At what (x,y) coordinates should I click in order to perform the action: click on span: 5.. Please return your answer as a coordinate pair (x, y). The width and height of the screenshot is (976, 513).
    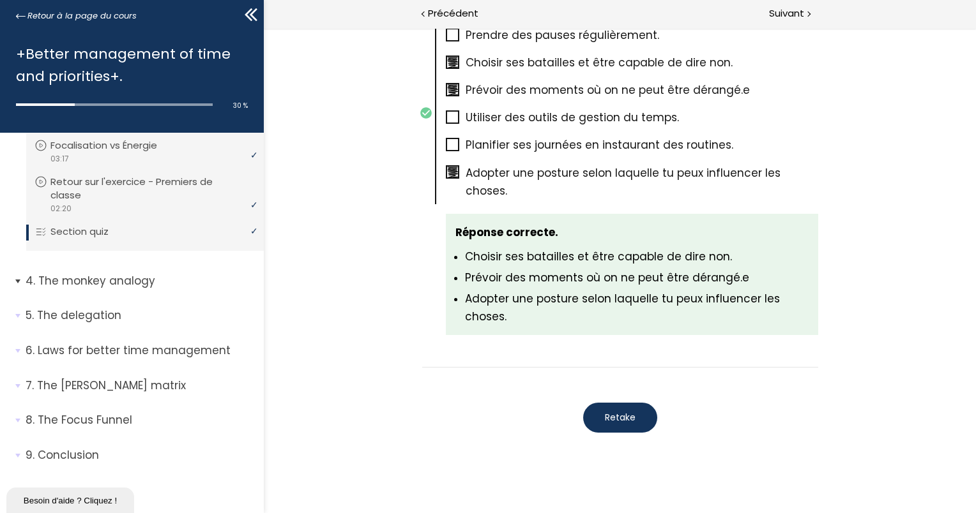
    Looking at the image, I should click on (29, 315).